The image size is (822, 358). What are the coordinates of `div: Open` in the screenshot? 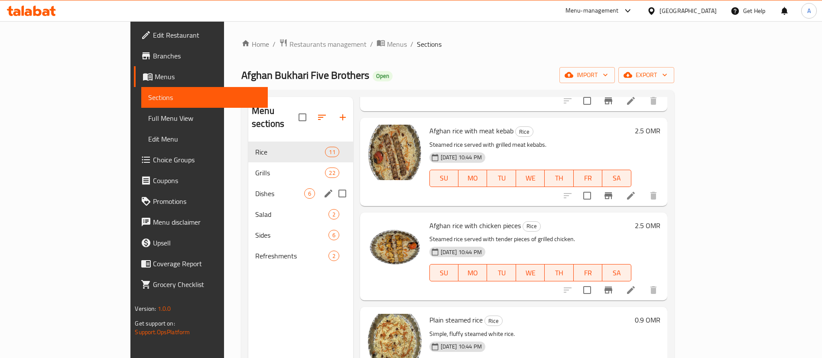 It's located at (383, 76).